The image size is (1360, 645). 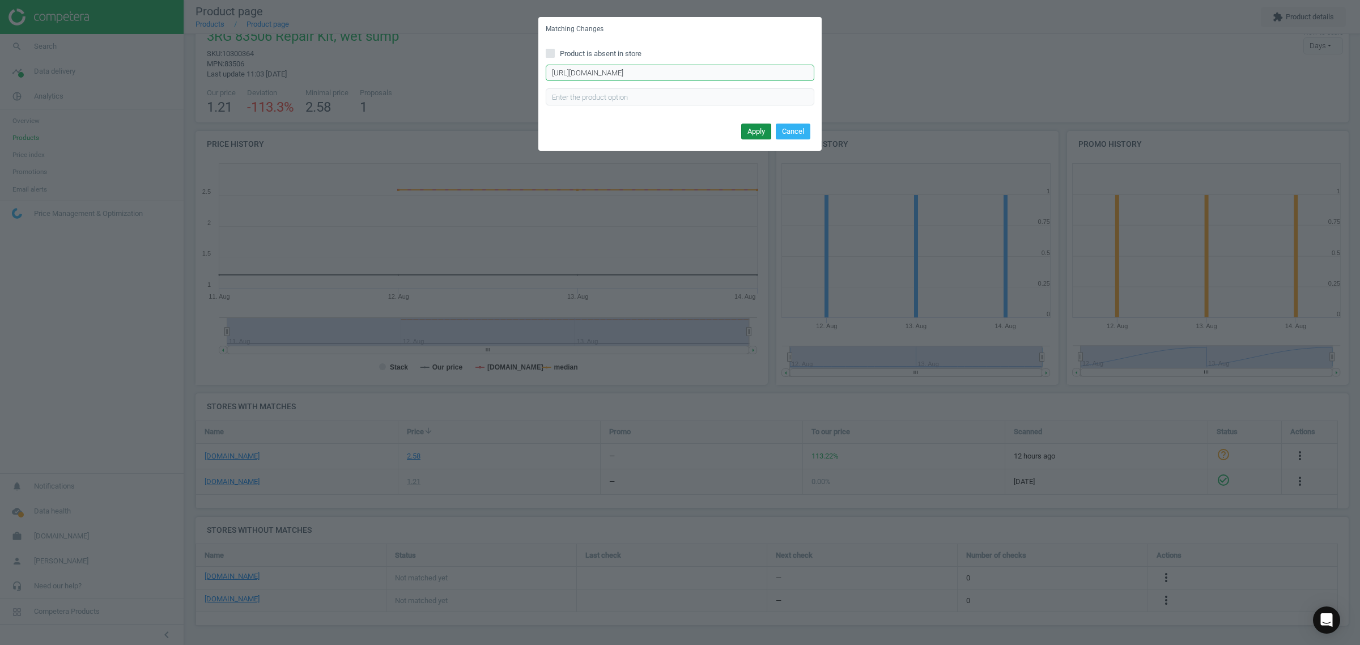 I want to click on h5: Matching Changes, so click(x=574, y=29).